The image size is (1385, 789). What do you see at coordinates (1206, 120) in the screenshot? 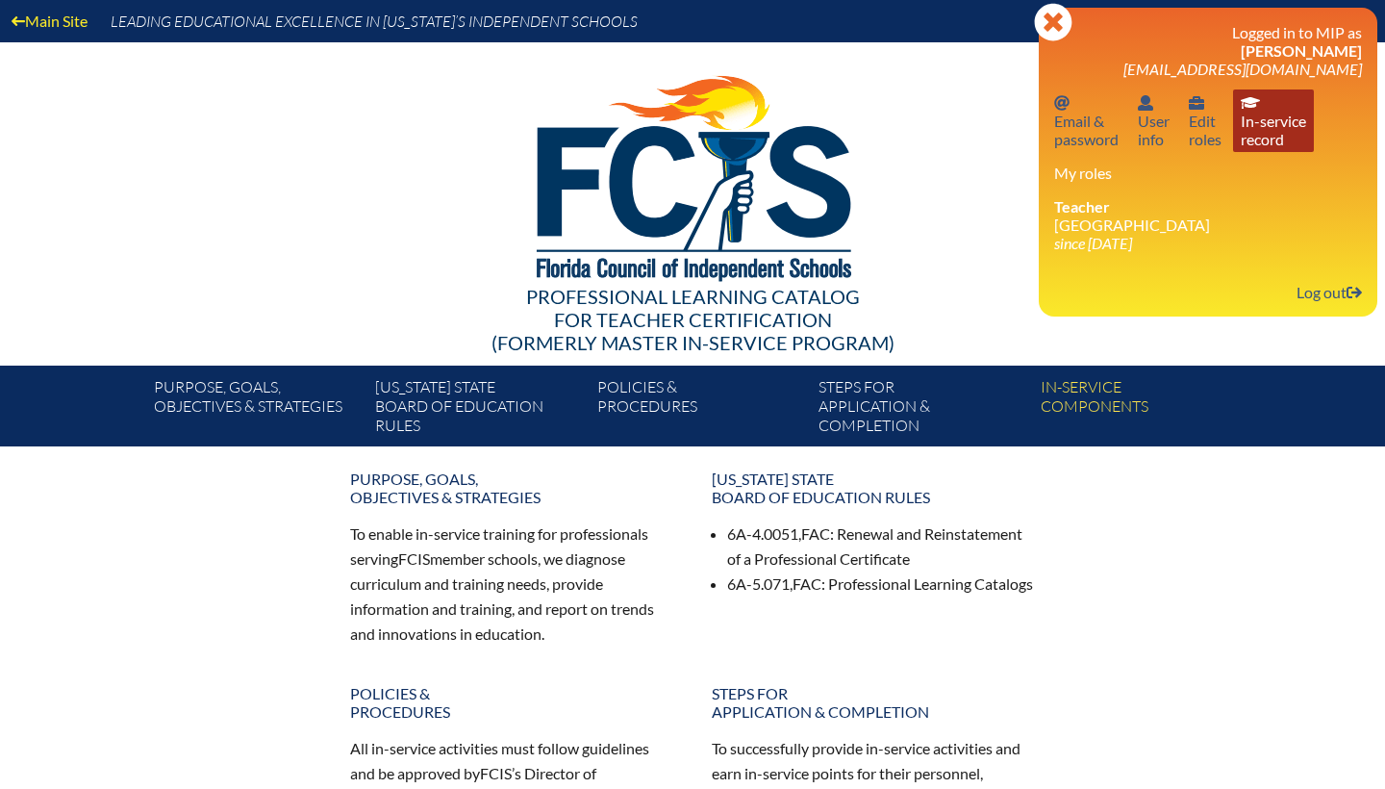
I see `a: User infoEditroles` at bounding box center [1206, 120].